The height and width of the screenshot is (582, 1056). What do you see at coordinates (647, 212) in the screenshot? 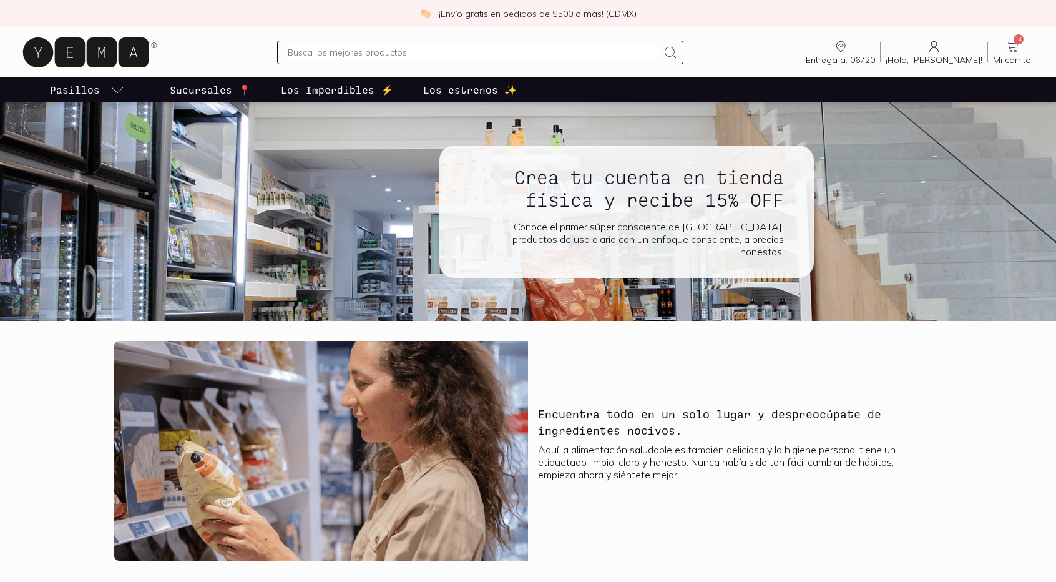
I see `a: Crea tu cuenta en tienda física y recibe 15% OFFConoce el primer súper consciente de [GEOGRAPHIC_...` at bounding box center [647, 212].